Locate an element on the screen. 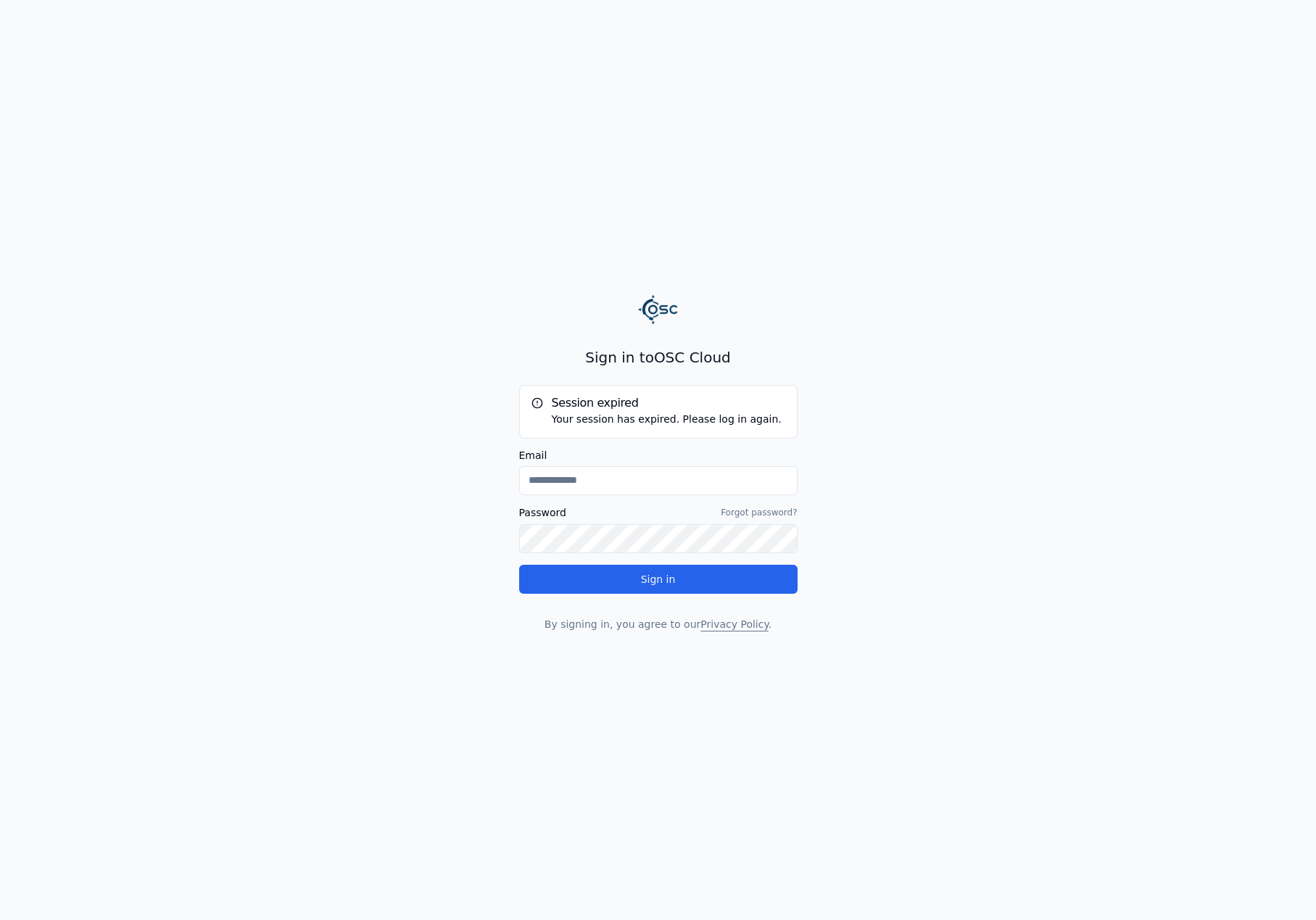  button: Sign in is located at coordinates (658, 580).